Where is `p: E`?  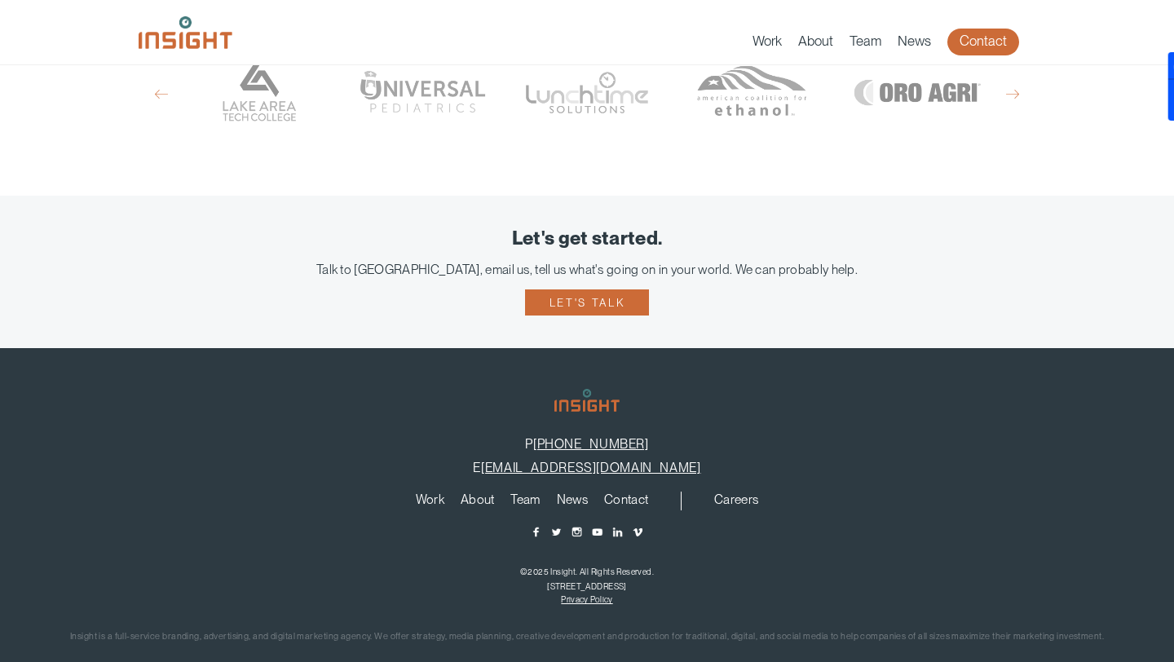
p: E is located at coordinates (587, 467).